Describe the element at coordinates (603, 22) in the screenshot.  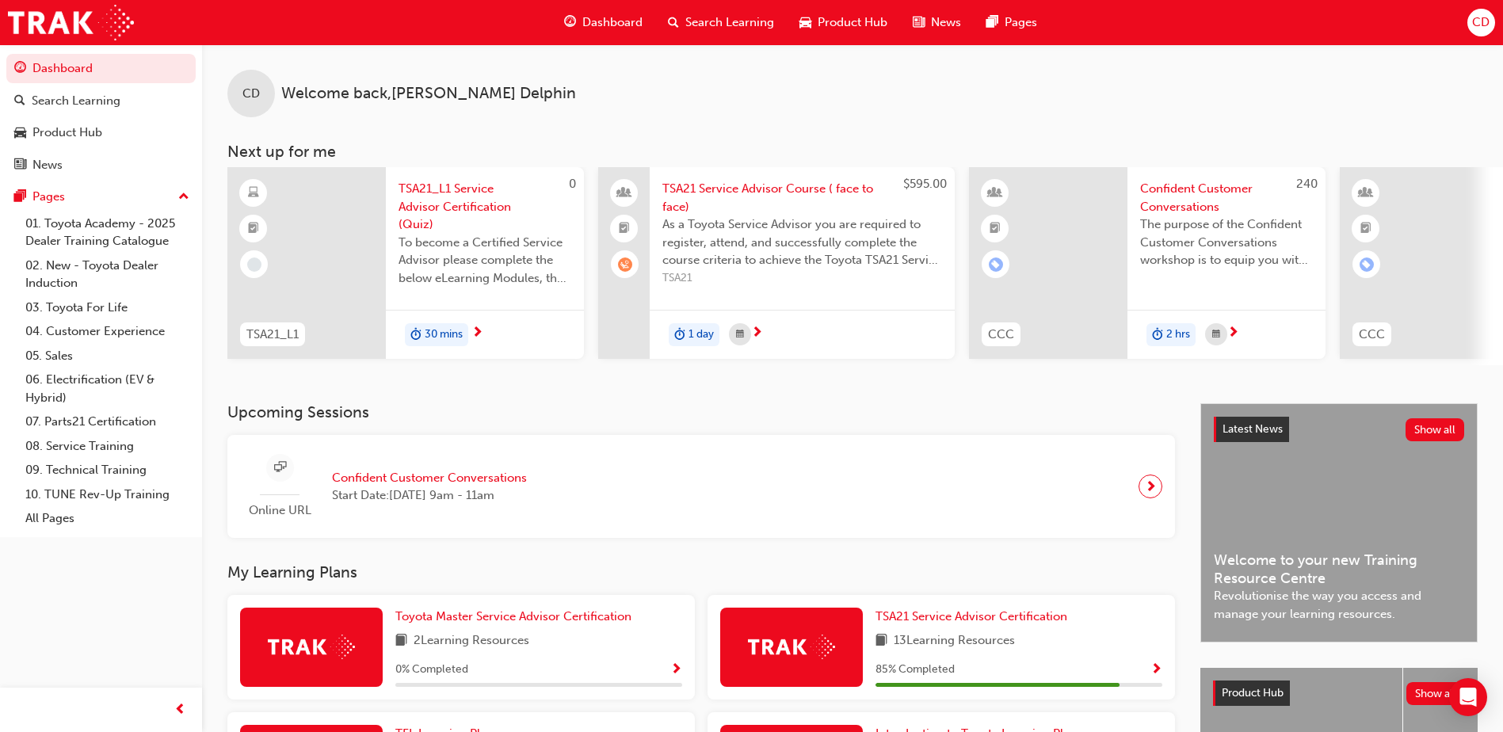
I see `a: guage-iconDashboard` at that location.